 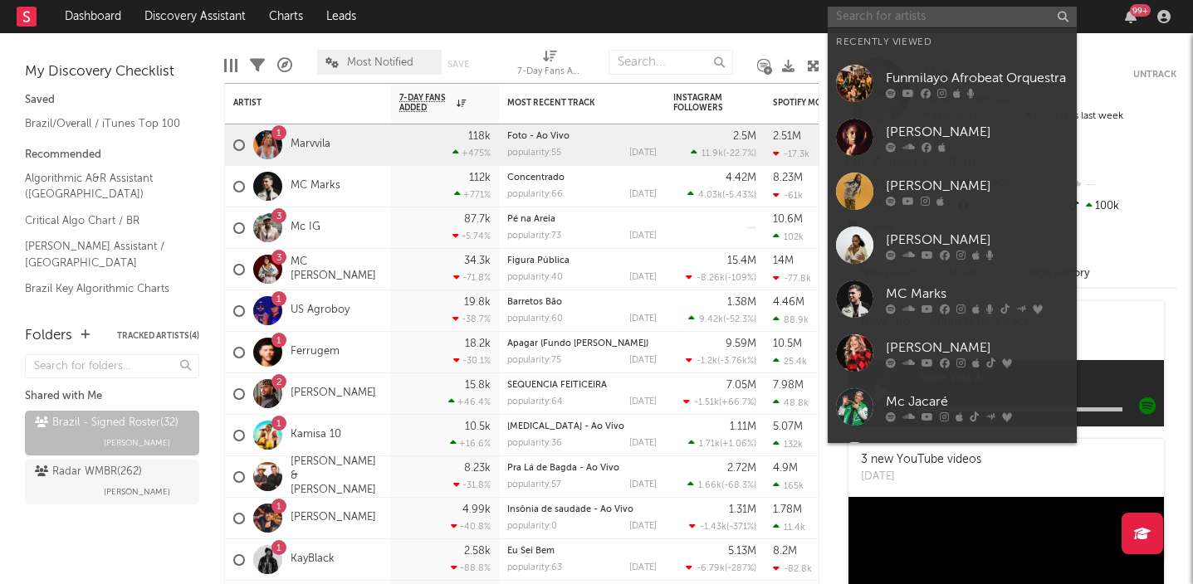 I want to click on a: Barretos Bão, so click(x=535, y=302).